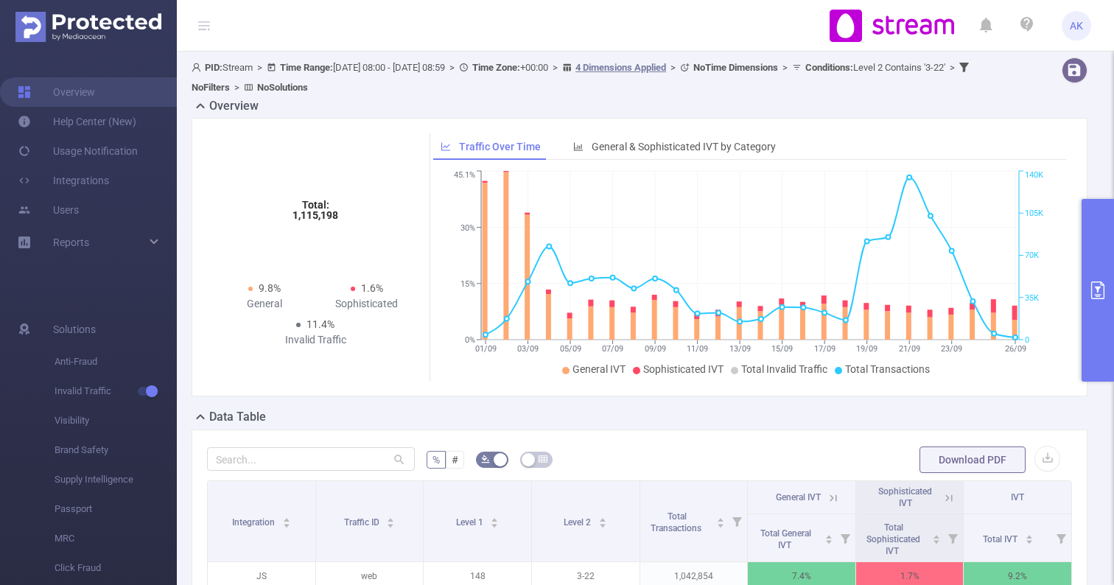 The height and width of the screenshot is (585, 1114). Describe the element at coordinates (372, 288) in the screenshot. I see `span: 1.6%` at that location.